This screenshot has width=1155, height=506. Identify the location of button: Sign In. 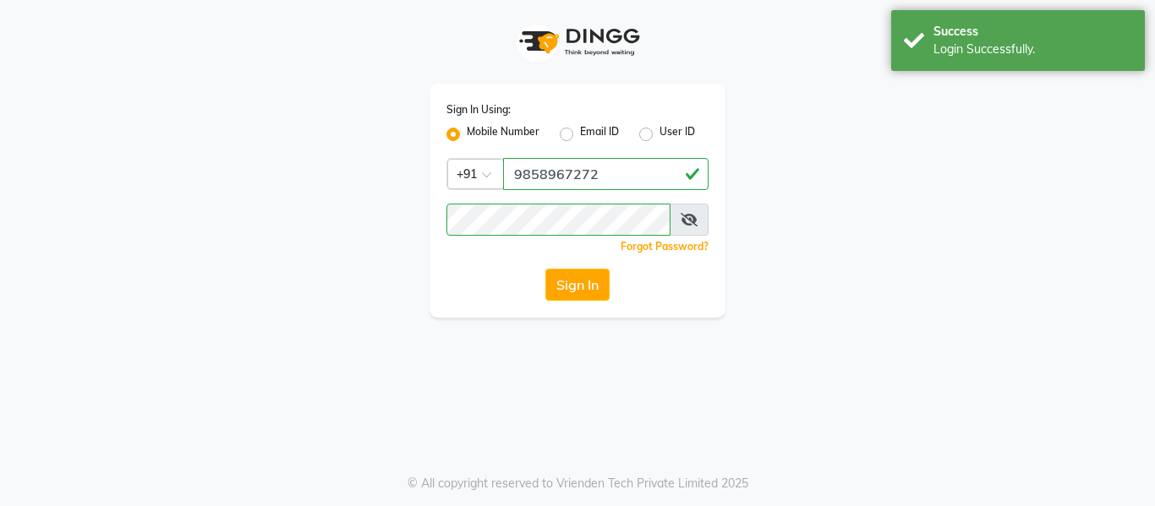
(578, 285).